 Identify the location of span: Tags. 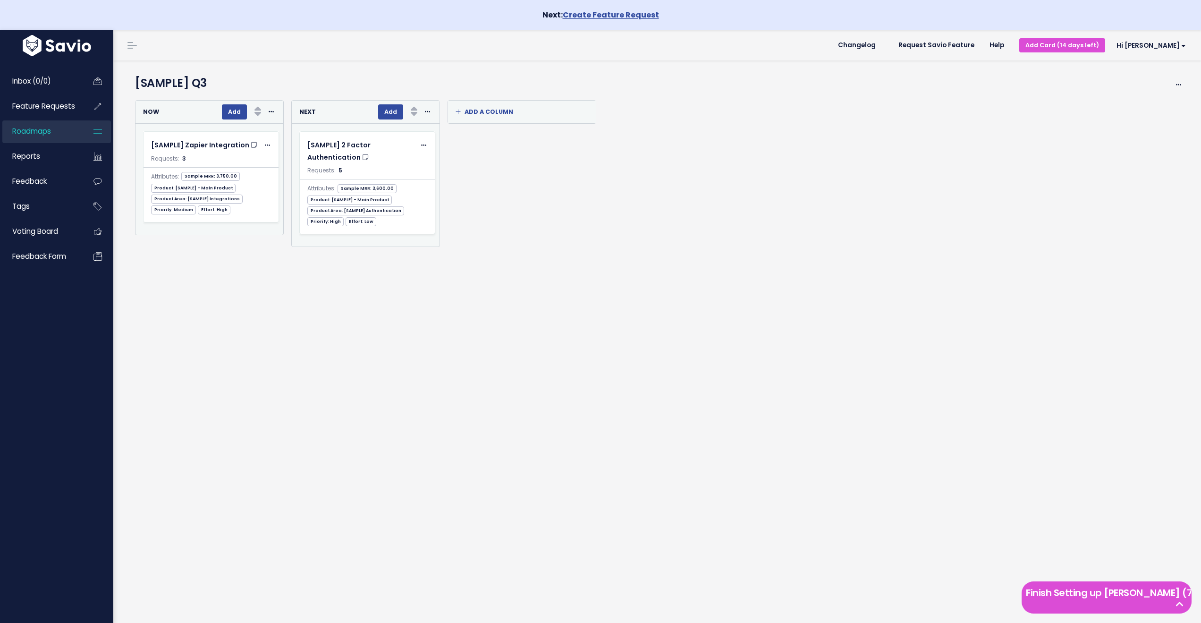
(21, 206).